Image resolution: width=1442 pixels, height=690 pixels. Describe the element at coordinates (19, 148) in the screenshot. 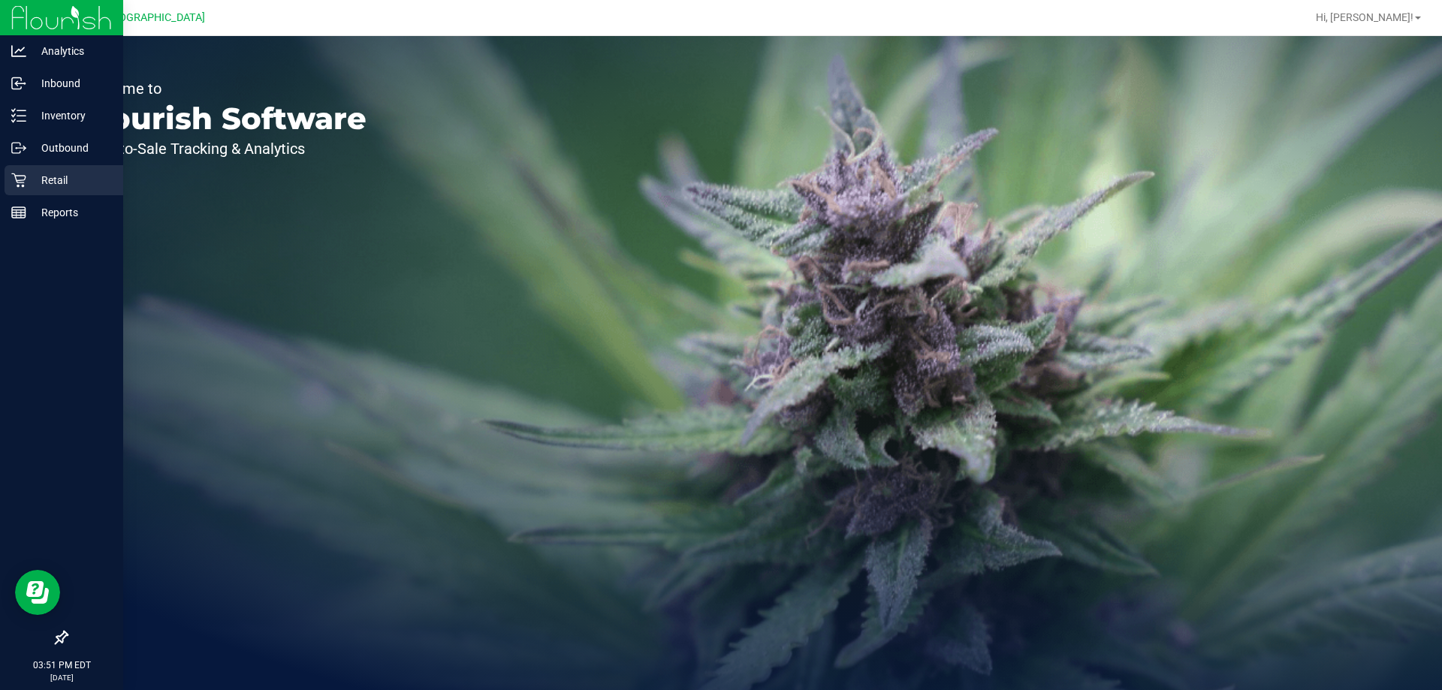

I see `inline-svg: Outbound` at that location.